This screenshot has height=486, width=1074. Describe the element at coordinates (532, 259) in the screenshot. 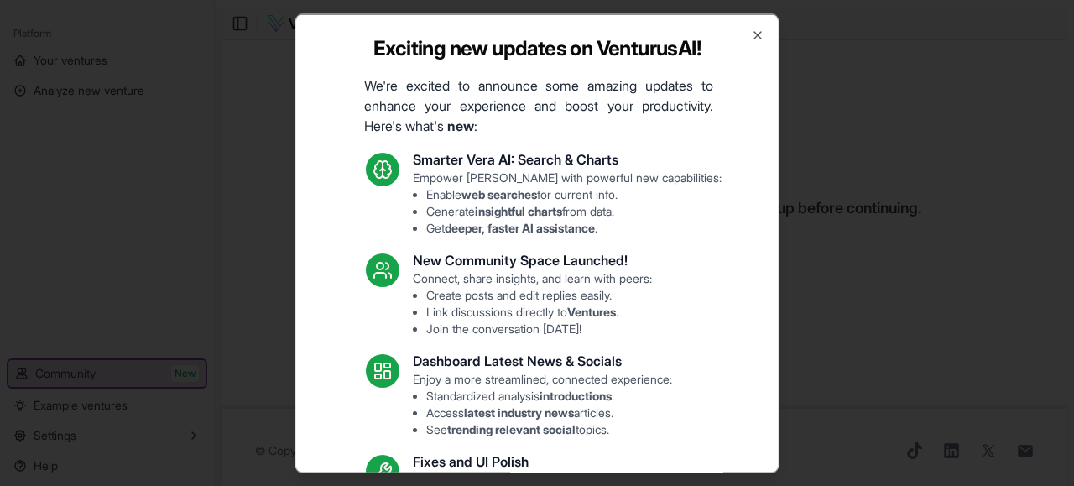

I see `h3: New Community Space Launched!` at that location.